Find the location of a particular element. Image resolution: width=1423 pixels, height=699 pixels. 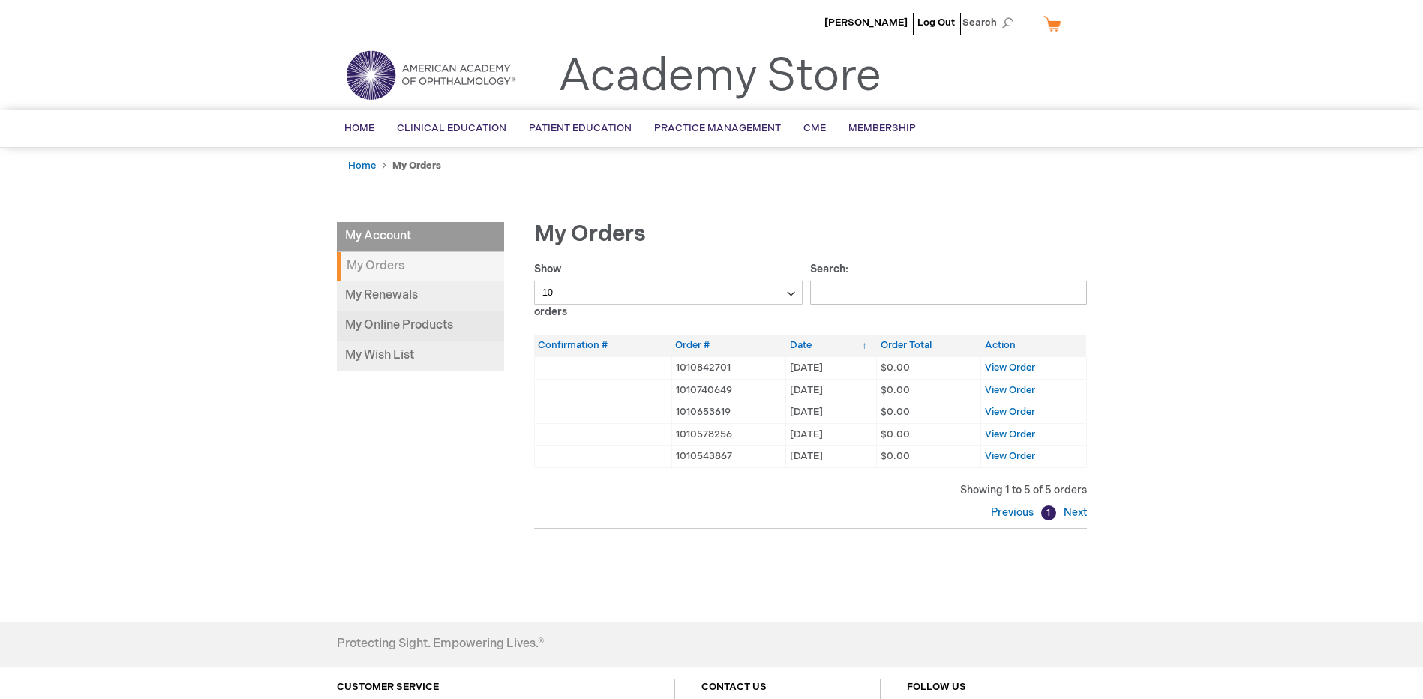

span: Clinical Education is located at coordinates (451, 128).